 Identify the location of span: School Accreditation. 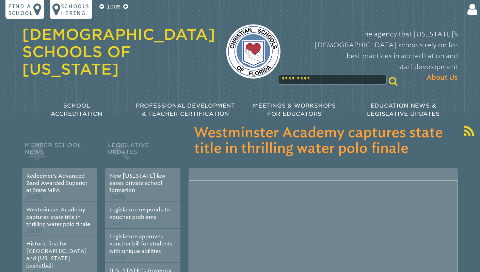
(77, 110).